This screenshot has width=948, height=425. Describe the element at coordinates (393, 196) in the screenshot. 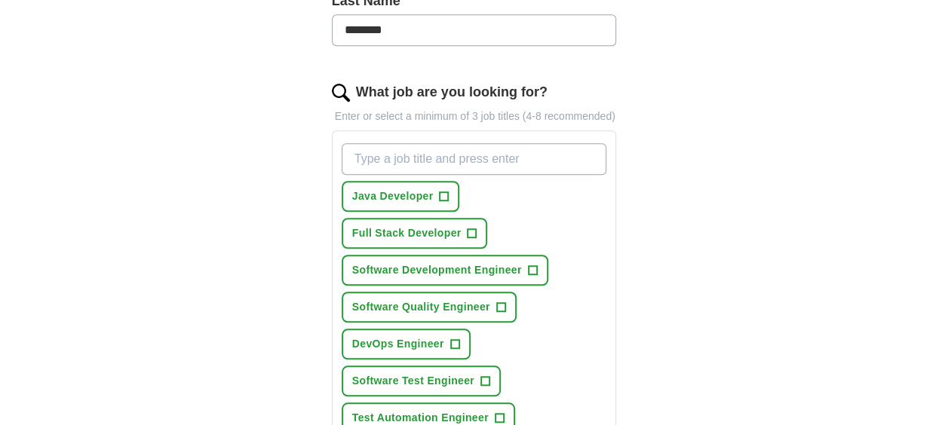

I see `span: Java Developer` at that location.